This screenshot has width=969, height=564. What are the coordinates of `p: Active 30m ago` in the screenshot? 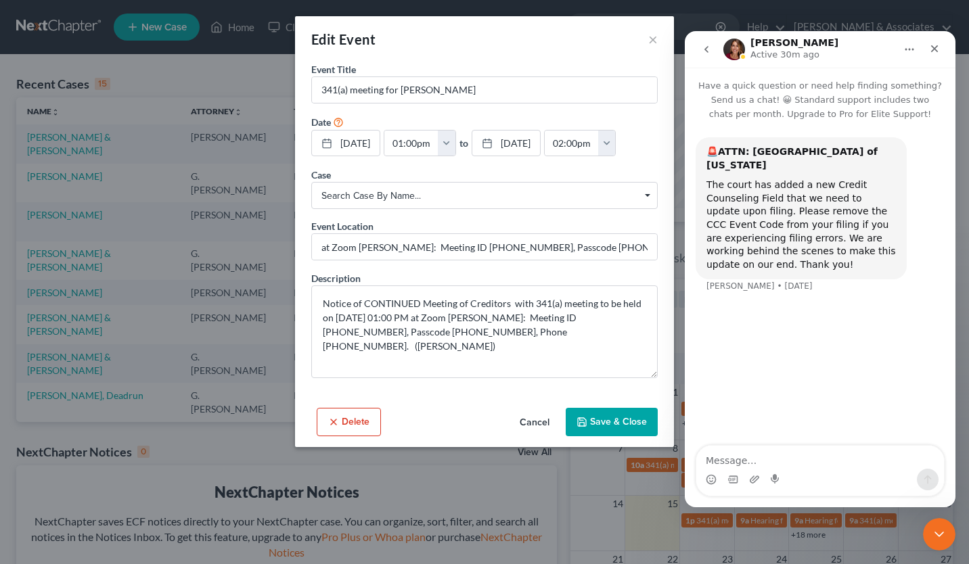 It's located at (100, 24).